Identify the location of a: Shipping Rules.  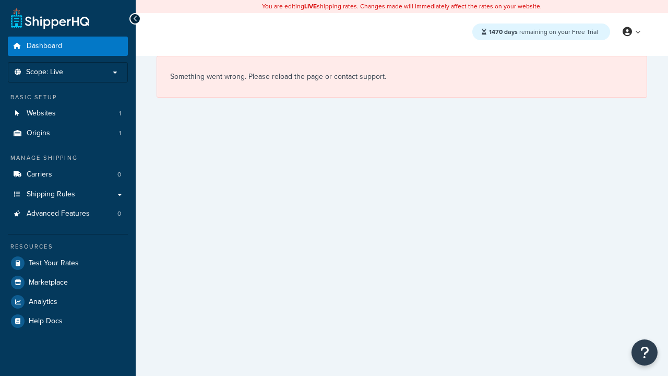
(68, 194).